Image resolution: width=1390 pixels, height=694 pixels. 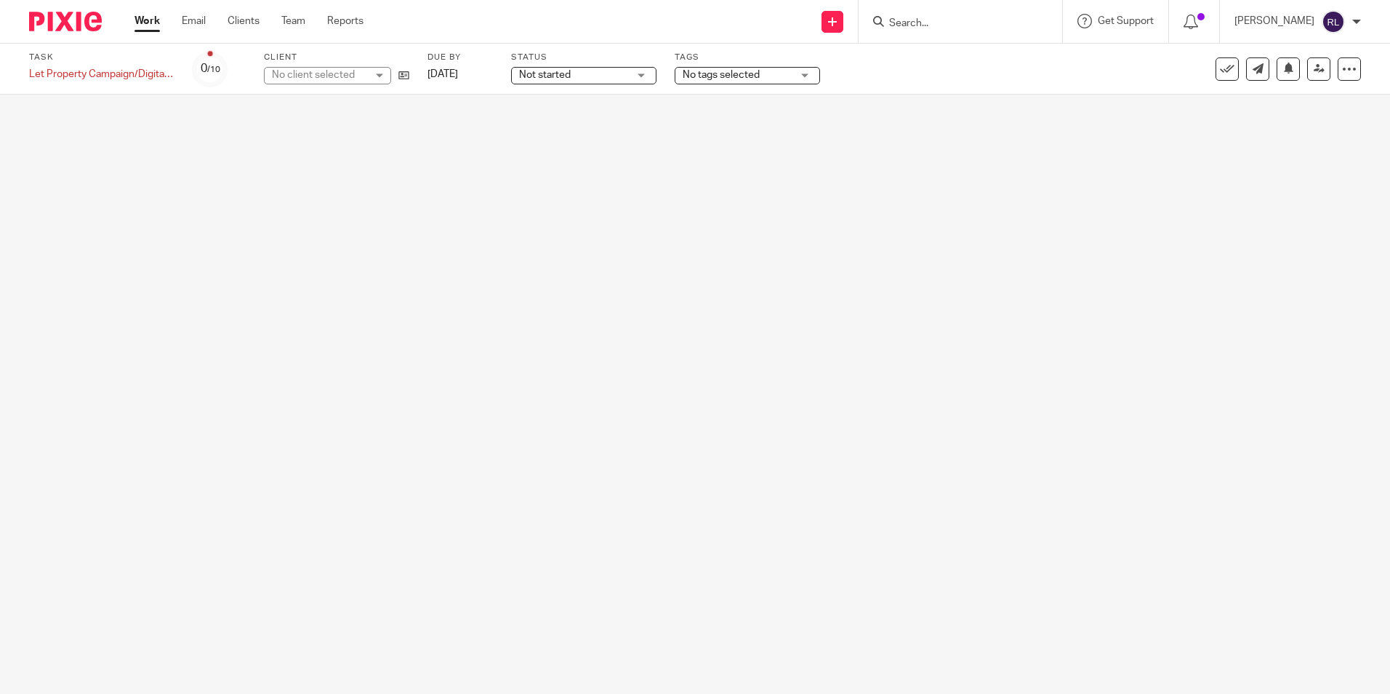 I want to click on a: Reassign task, so click(x=1319, y=69).